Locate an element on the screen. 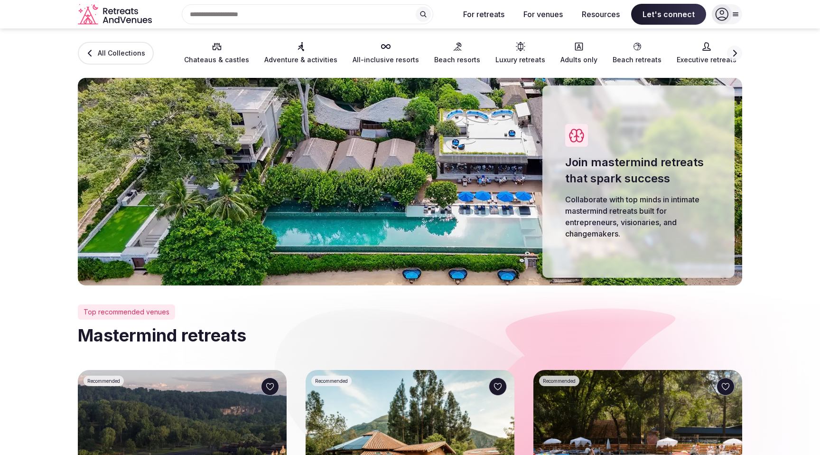 The image size is (820, 455). span: Executive retreats is located at coordinates (707, 60).